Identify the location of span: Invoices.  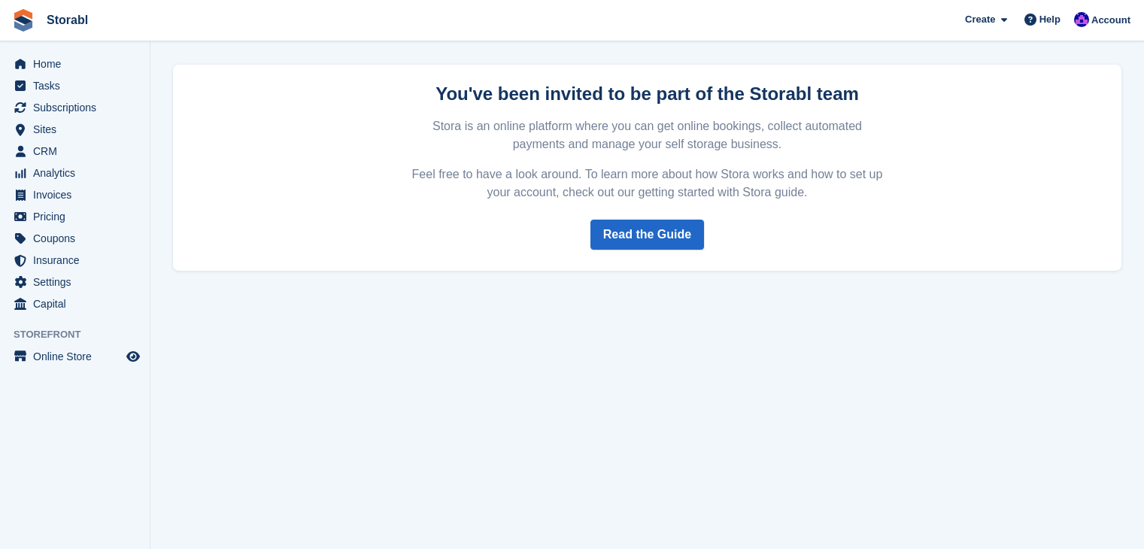
(78, 195).